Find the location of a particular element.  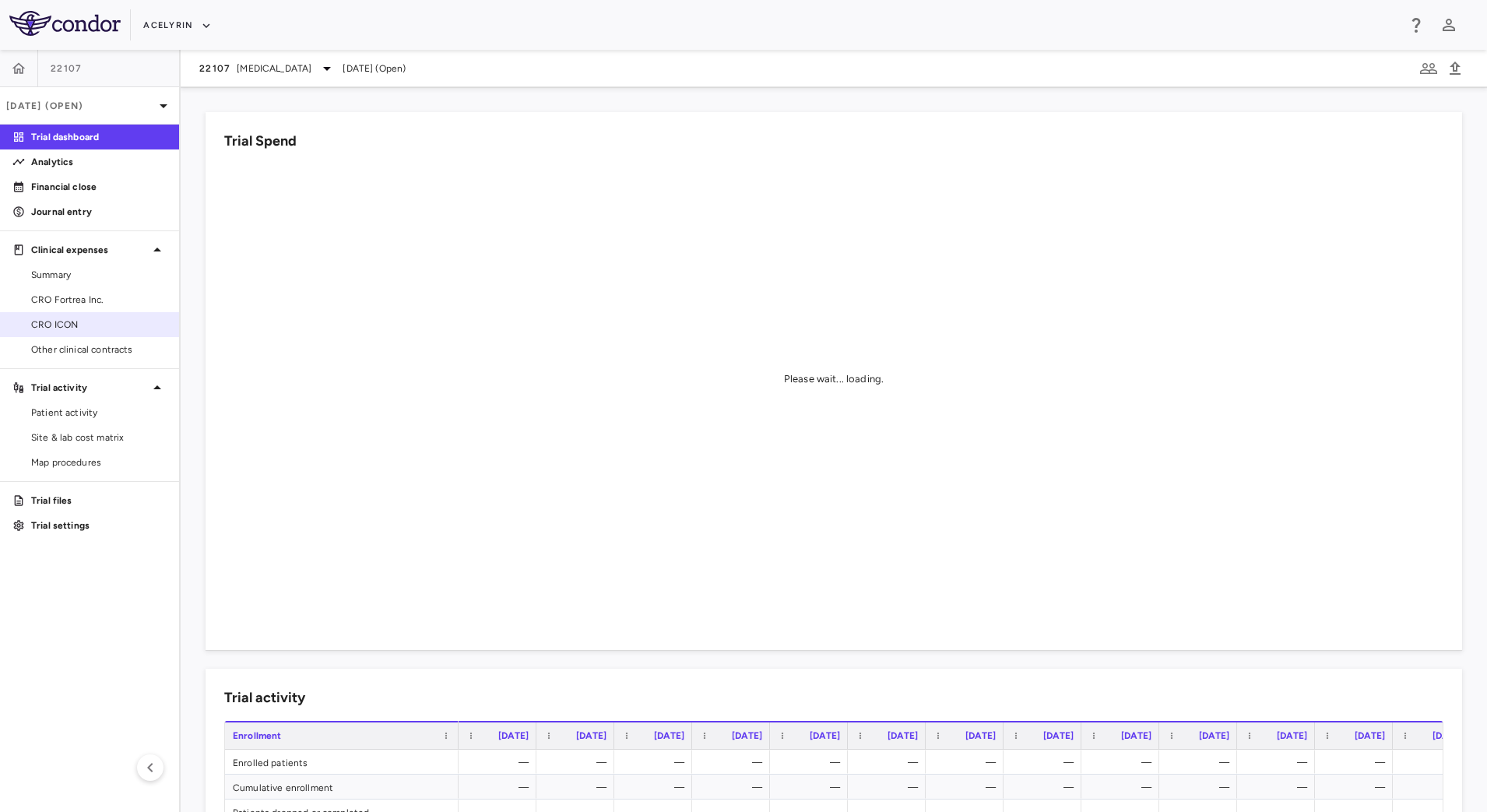

p: Clinical expenses is located at coordinates (90, 250).